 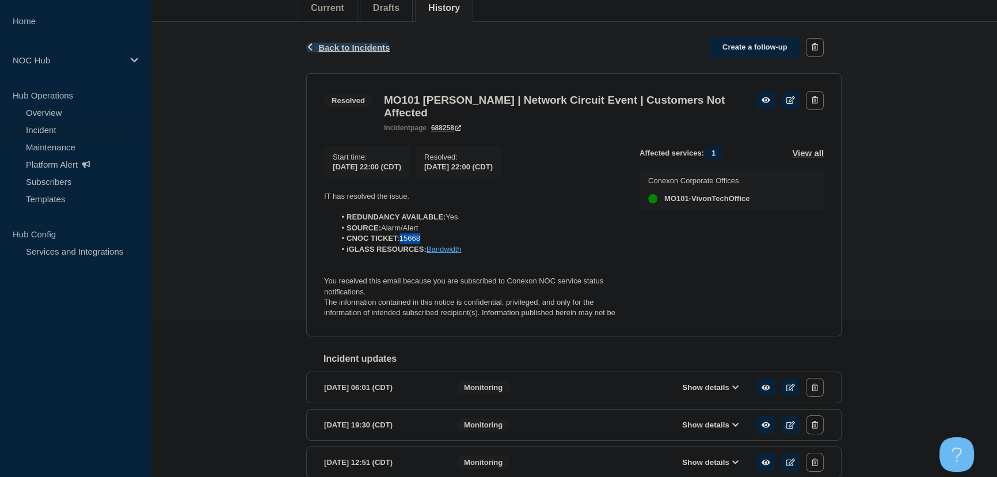 I want to click on li: Yes, so click(x=478, y=217).